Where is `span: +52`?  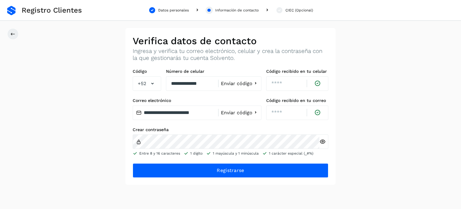
span: +52 is located at coordinates (142, 83).